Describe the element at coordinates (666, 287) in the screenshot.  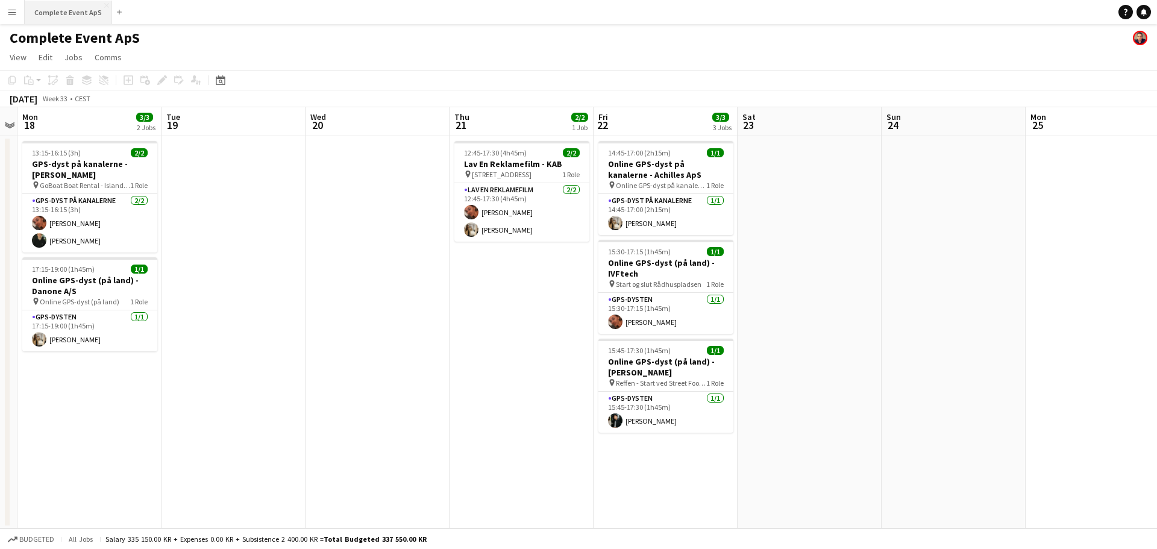
I see `app-job-card: 15:30-17:15 (1h45m)1/1Online GPS-dyst (på land) - IVFtech Start og slut Rådhuspladsen1 RoleGPS-dy...` at that location.